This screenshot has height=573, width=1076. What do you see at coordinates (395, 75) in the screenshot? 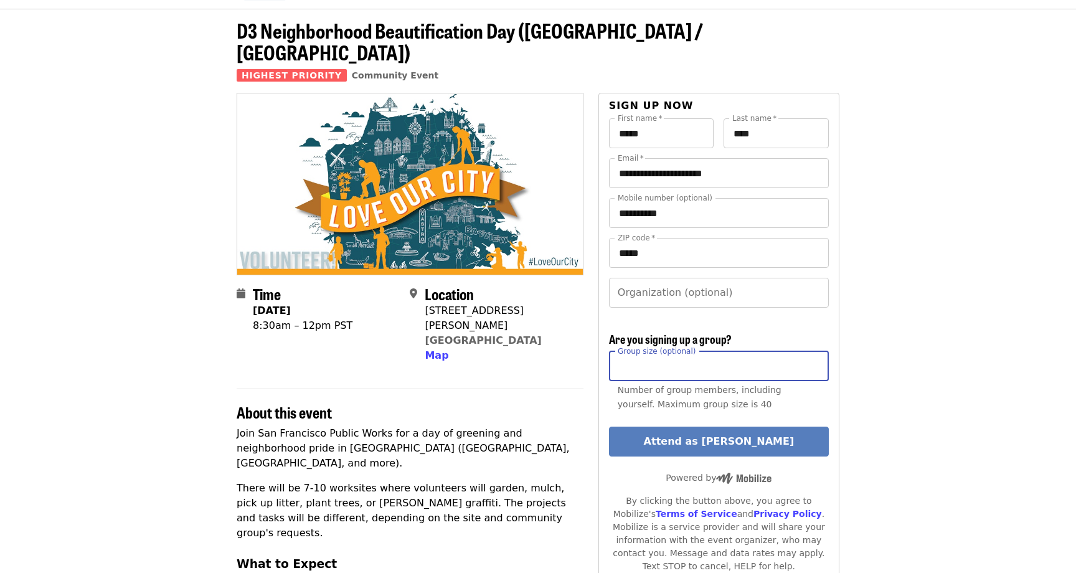
I see `span: Community Event` at bounding box center [395, 75].